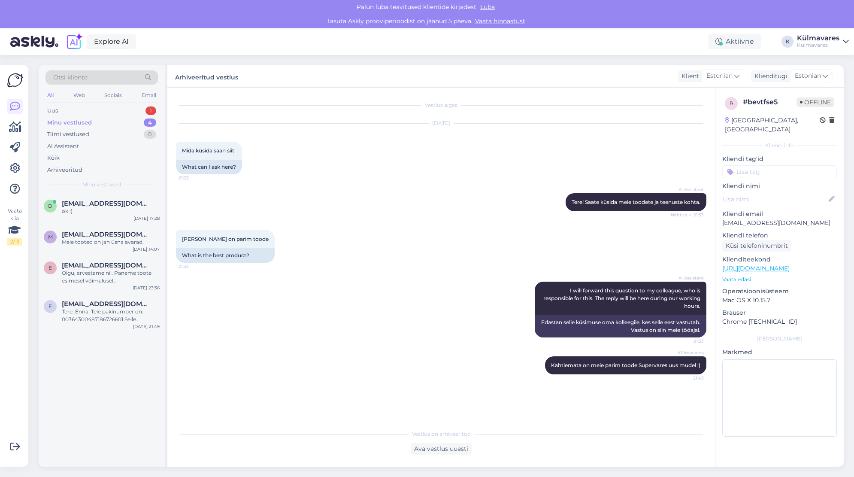  Describe the element at coordinates (823, 42) in the screenshot. I see `a: KülmavaresKülmavares` at that location.